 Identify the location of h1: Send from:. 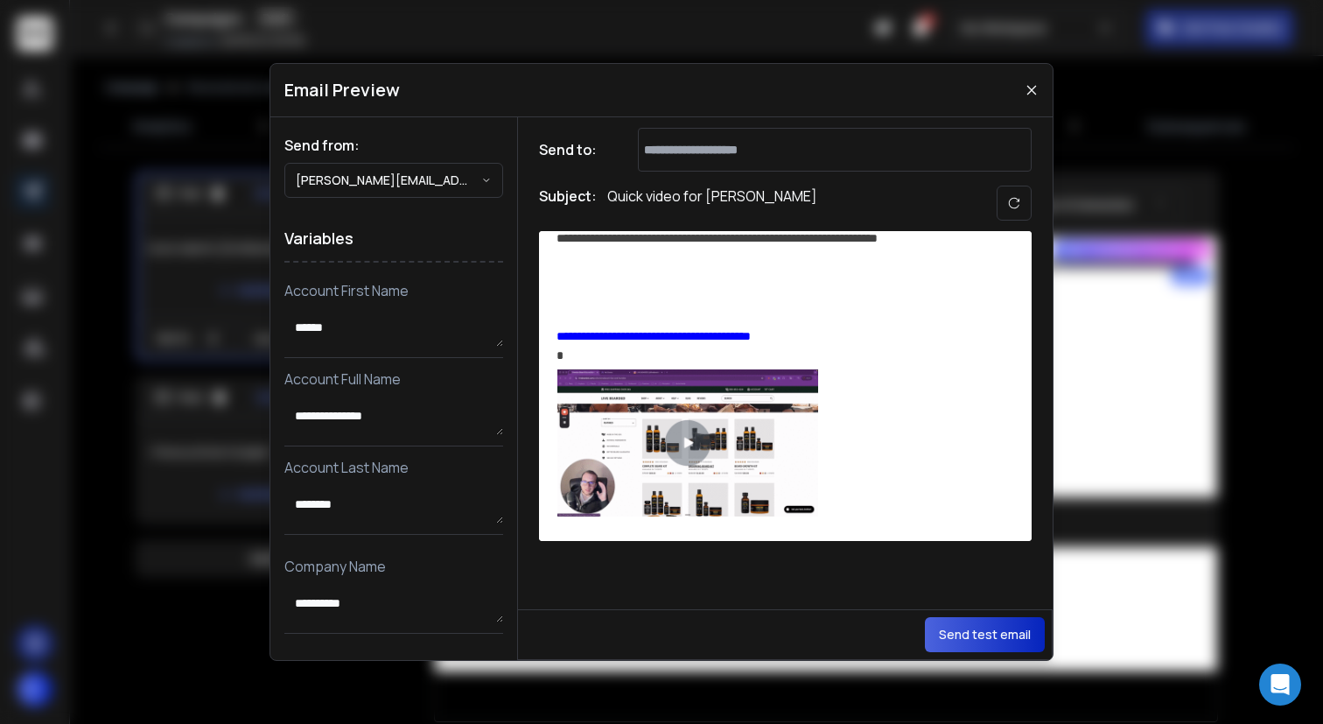
(394, 145).